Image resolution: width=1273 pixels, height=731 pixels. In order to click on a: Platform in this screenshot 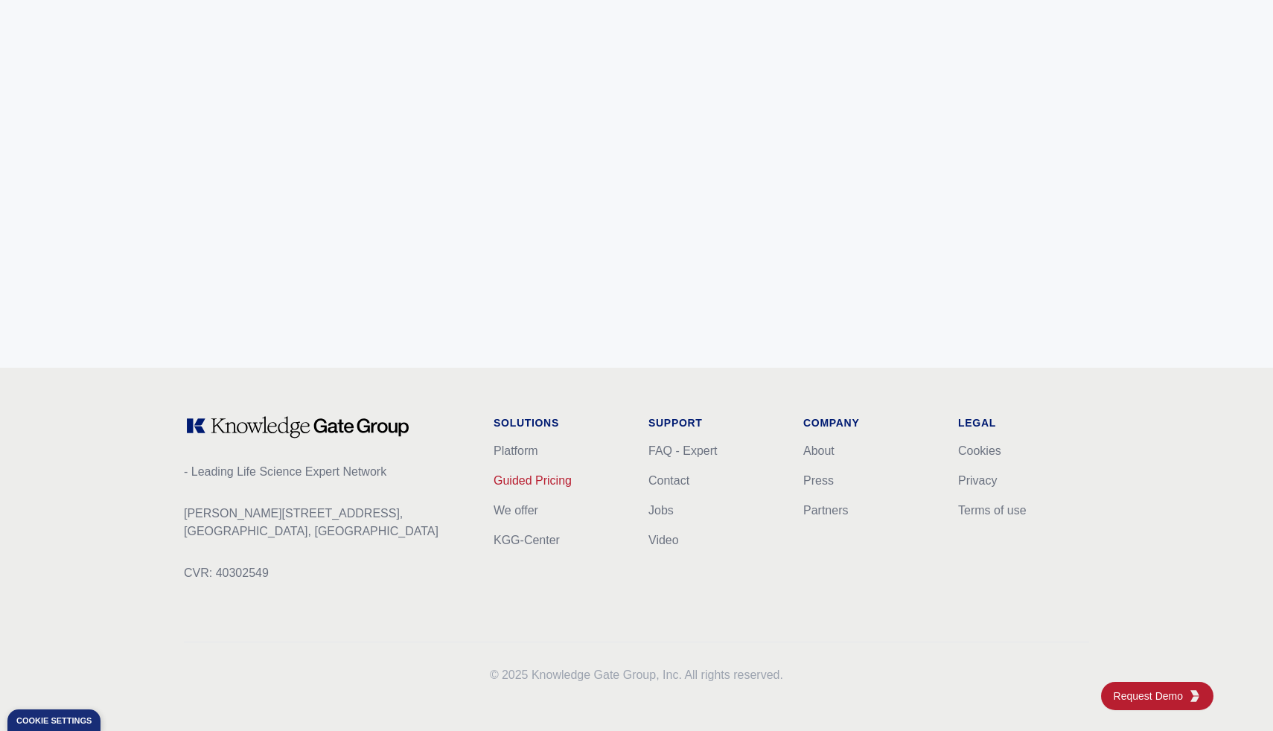, I will do `click(516, 451)`.